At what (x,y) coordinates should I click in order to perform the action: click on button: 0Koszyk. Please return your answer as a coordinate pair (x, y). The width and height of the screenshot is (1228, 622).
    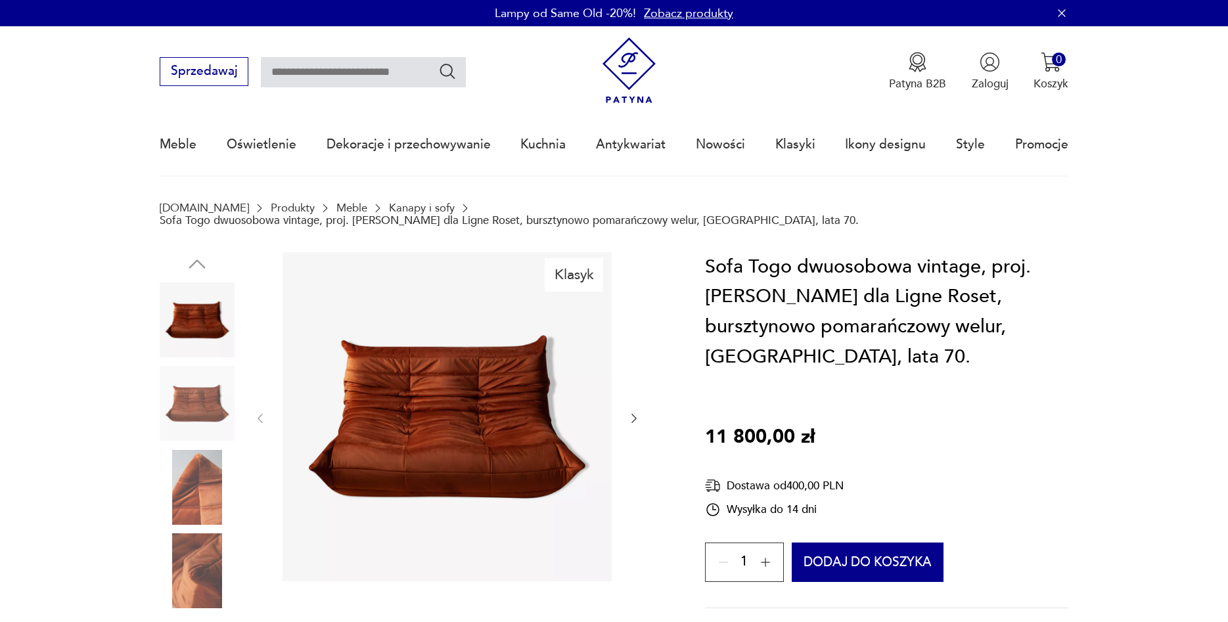
    Looking at the image, I should click on (1050, 72).